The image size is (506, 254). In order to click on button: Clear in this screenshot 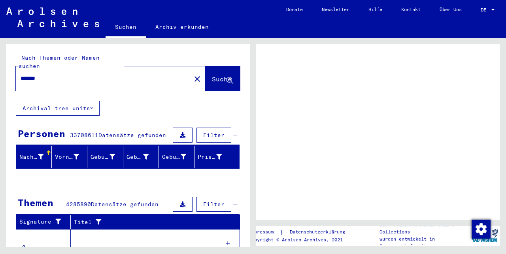, I will do `click(197, 79)`.